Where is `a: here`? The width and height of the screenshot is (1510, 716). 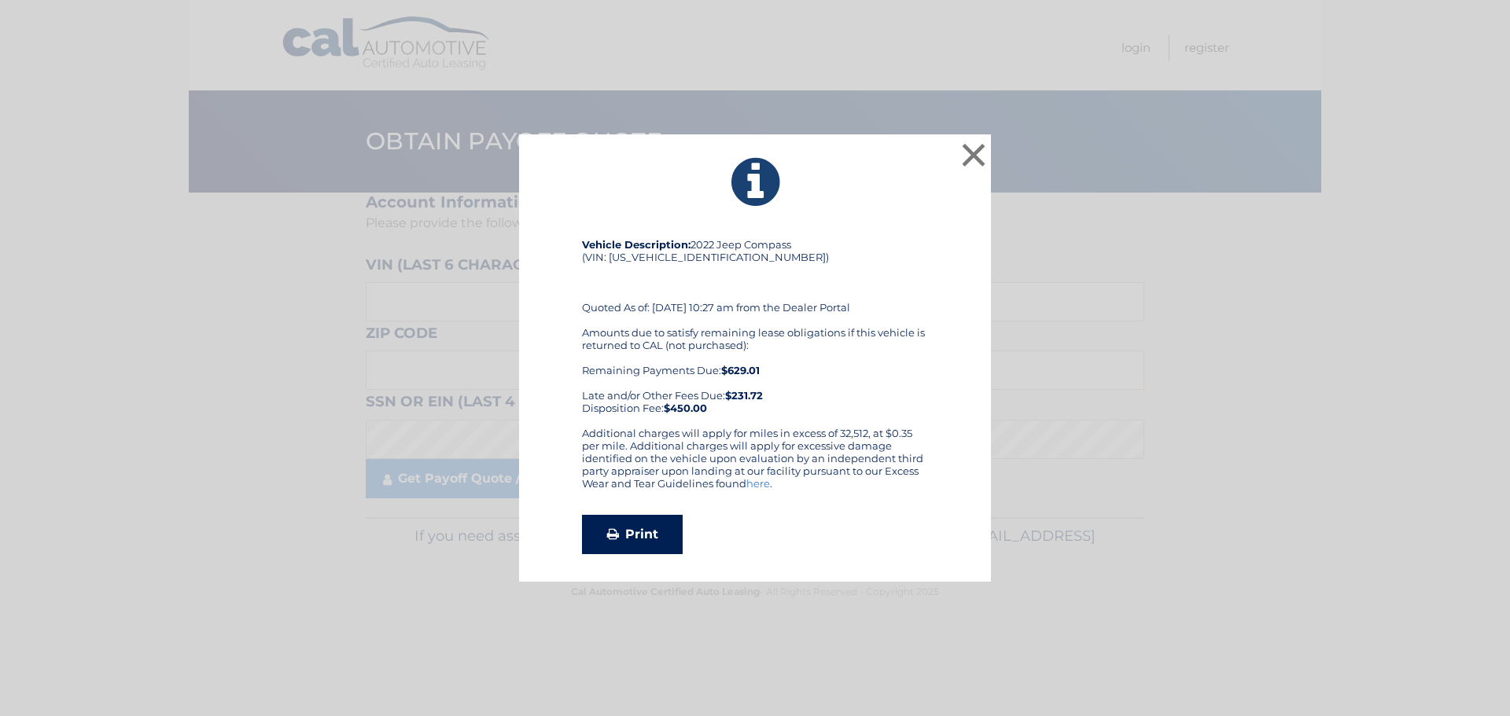
a: here is located at coordinates (758, 484).